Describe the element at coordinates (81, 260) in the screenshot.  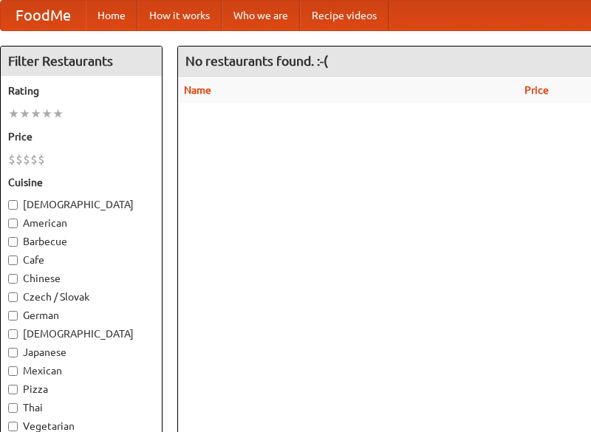
I see `label: Cafe` at that location.